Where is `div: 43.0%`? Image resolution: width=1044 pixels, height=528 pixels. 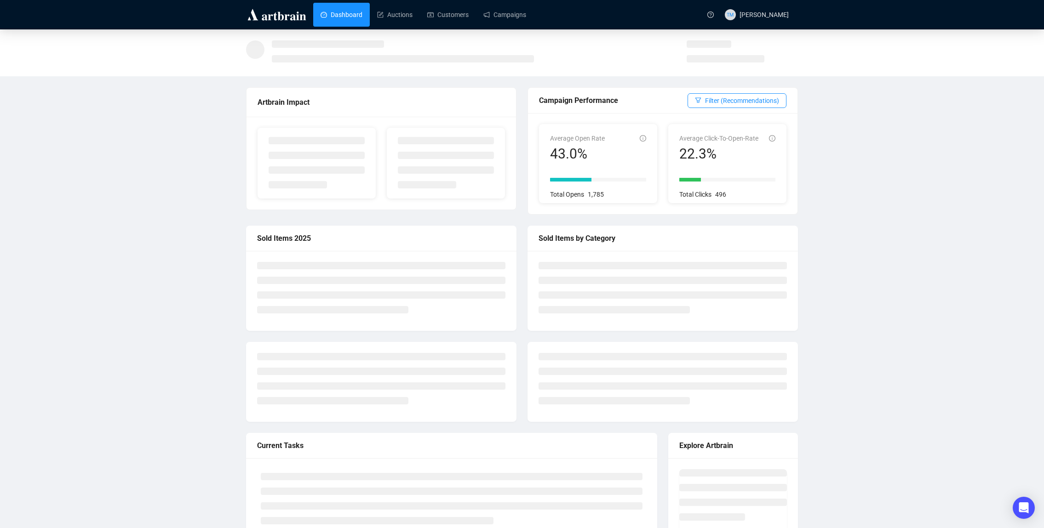
div: 43.0% is located at coordinates (577, 154).